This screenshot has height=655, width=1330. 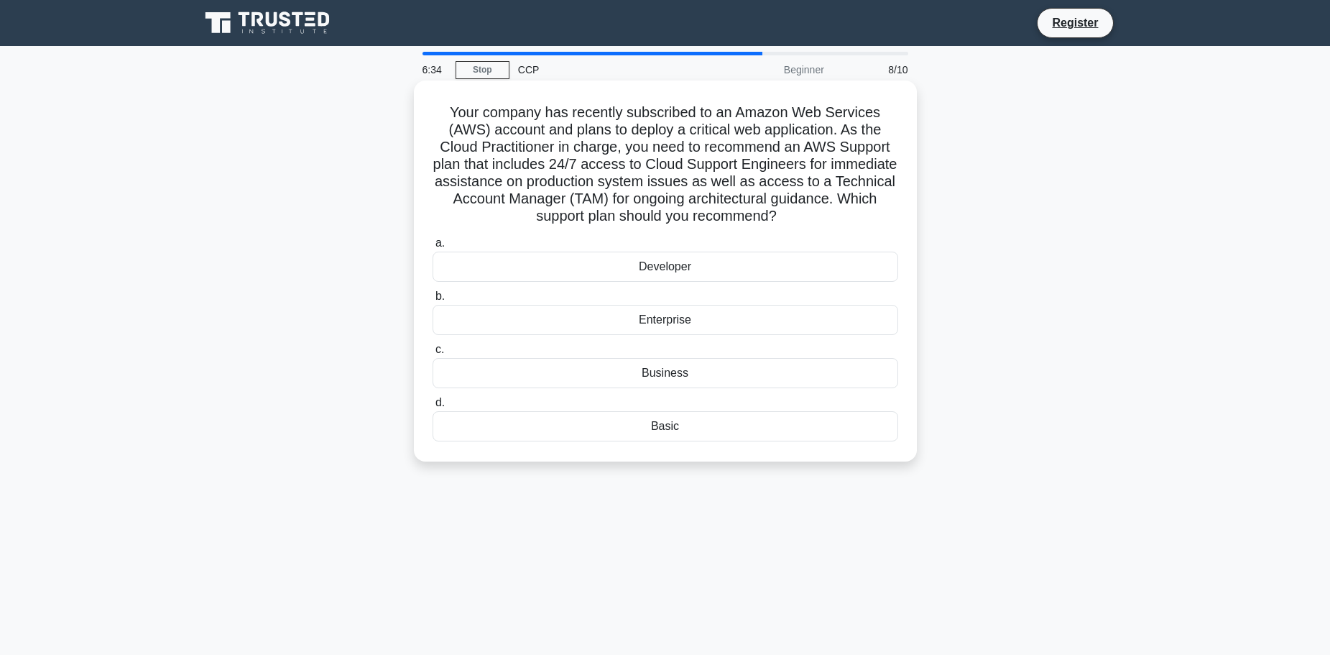 I want to click on div: CCP, so click(x=608, y=70).